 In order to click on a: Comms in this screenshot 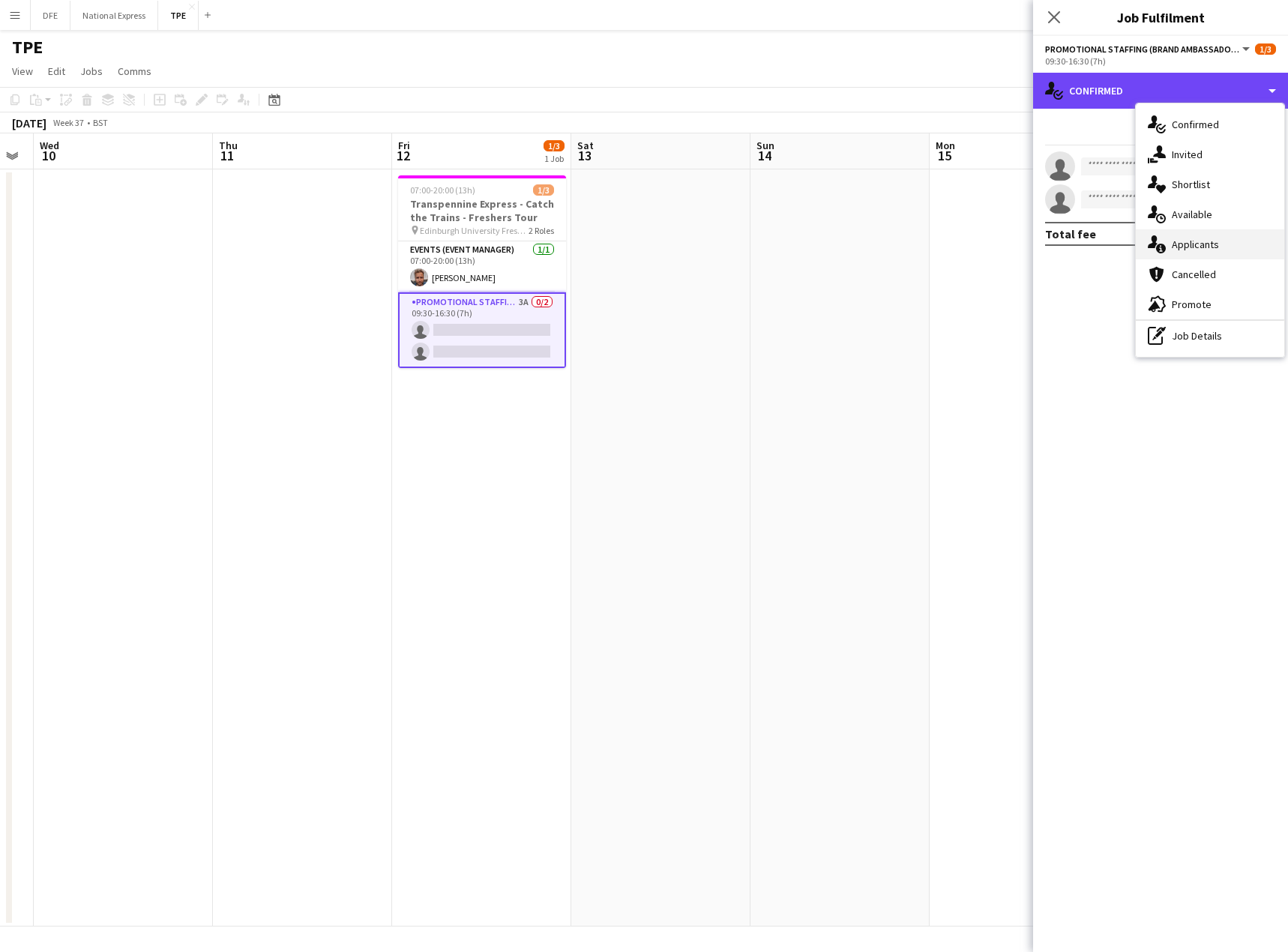, I will do `click(134, 71)`.